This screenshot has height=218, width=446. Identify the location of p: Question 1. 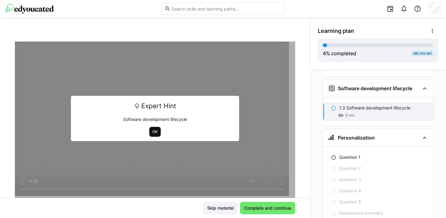
(350, 157).